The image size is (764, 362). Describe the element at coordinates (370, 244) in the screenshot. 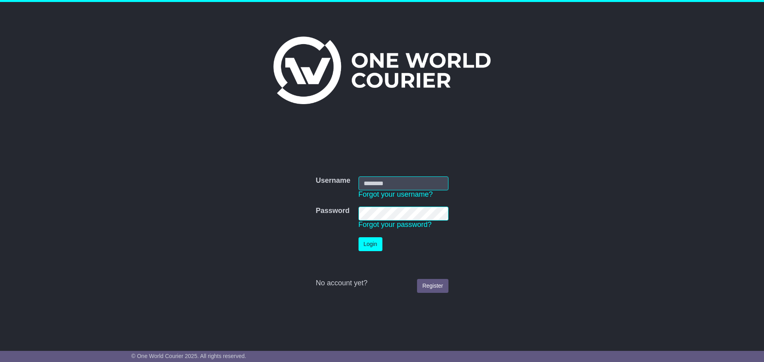

I see `button: Login` at that location.